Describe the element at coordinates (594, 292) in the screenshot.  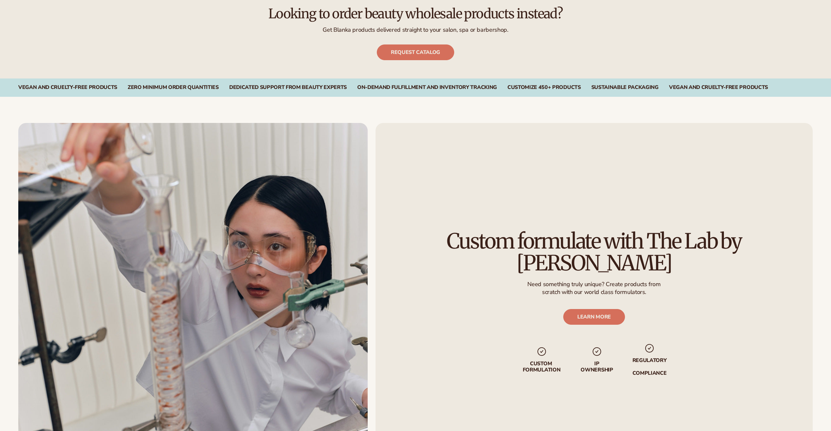
I see `p: scratch with our world class formulators.` at that location.